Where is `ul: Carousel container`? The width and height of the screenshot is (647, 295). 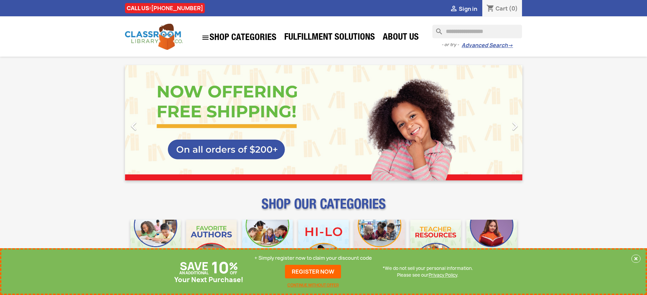
ul: Carousel container is located at coordinates (324, 123).